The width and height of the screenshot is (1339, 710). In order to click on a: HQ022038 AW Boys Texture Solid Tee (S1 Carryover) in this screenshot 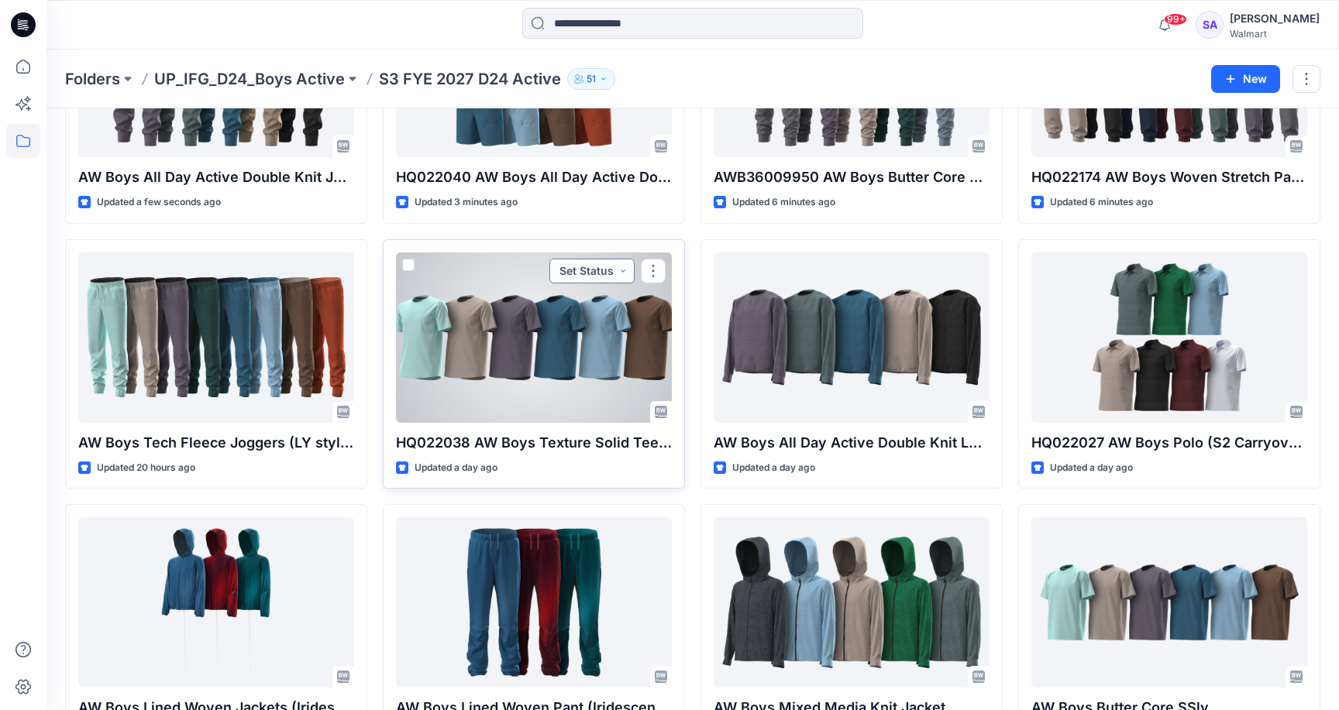, I will do `click(534, 338)`.